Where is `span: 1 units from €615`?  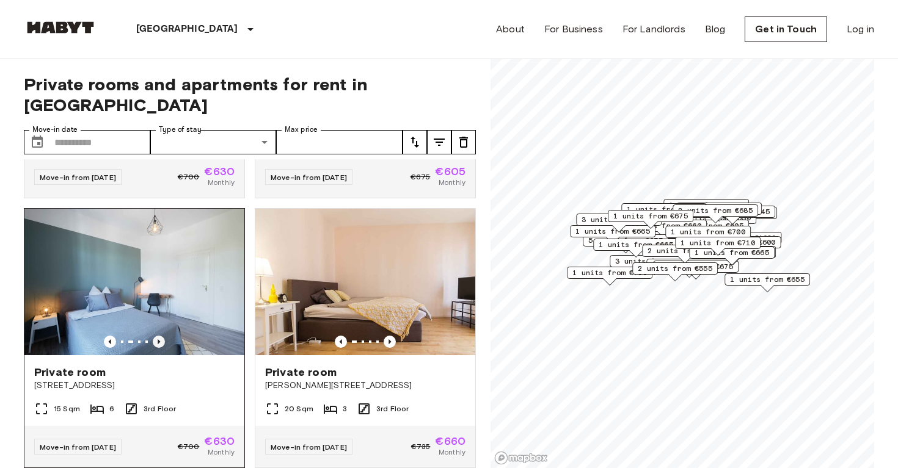
span: 1 units from €615 is located at coordinates (719, 209).